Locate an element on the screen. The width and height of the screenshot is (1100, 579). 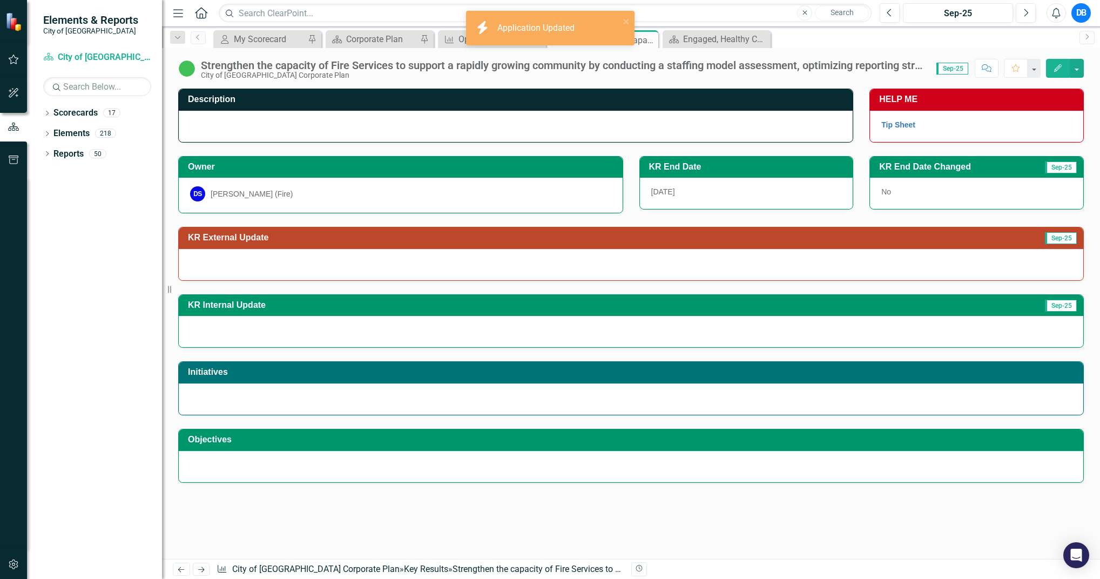
div: 50 is located at coordinates (98, 153).